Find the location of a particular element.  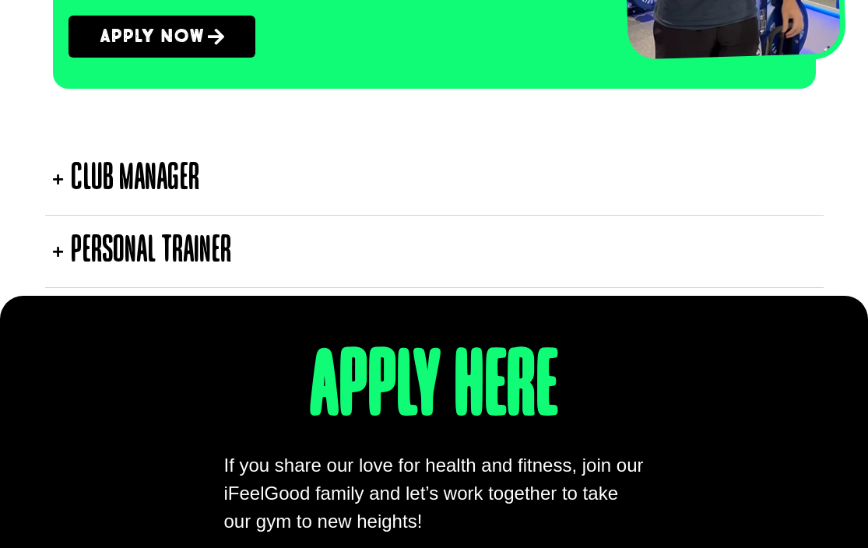

h2: Apply Here is located at coordinates (434, 389).